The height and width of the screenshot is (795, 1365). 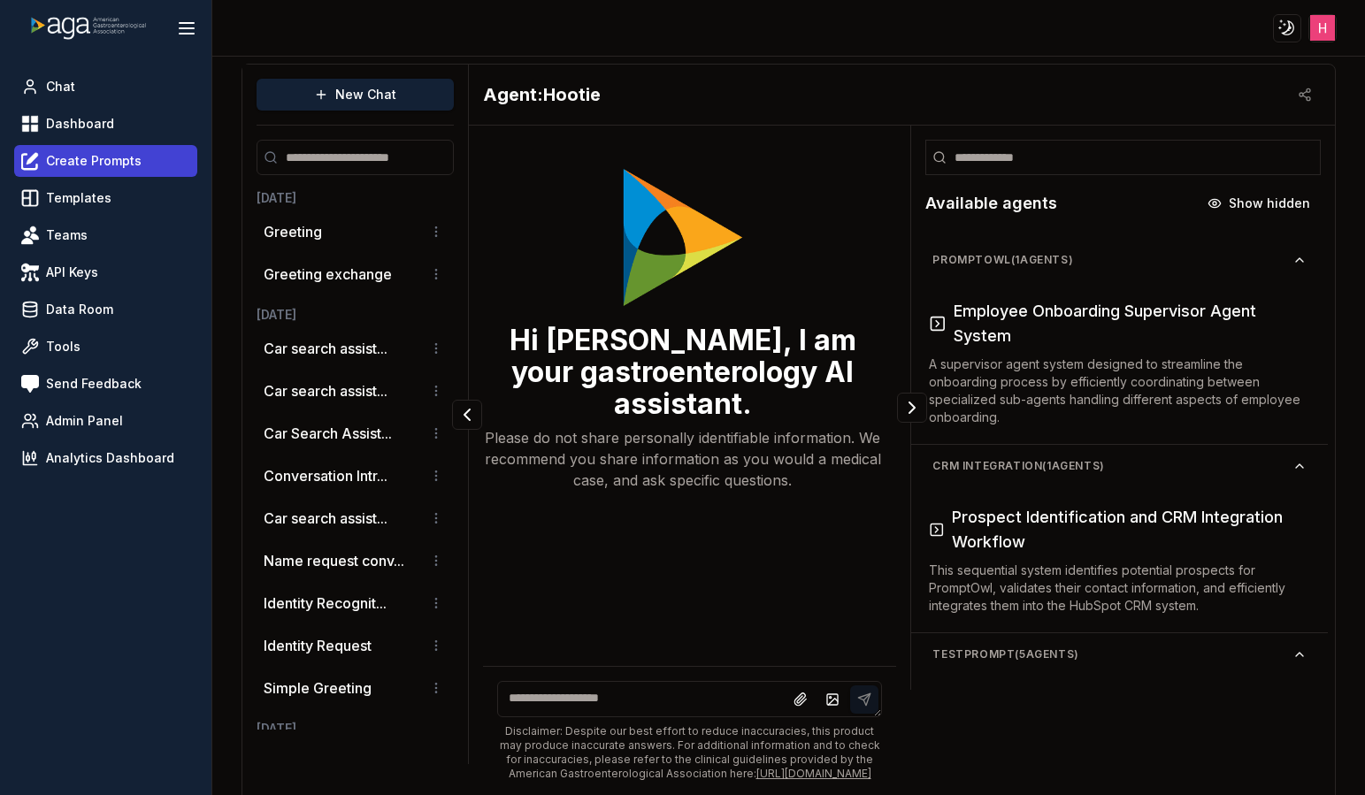 What do you see at coordinates (1119, 466) in the screenshot?
I see `button: CRM integration(1agents)` at bounding box center [1119, 466].